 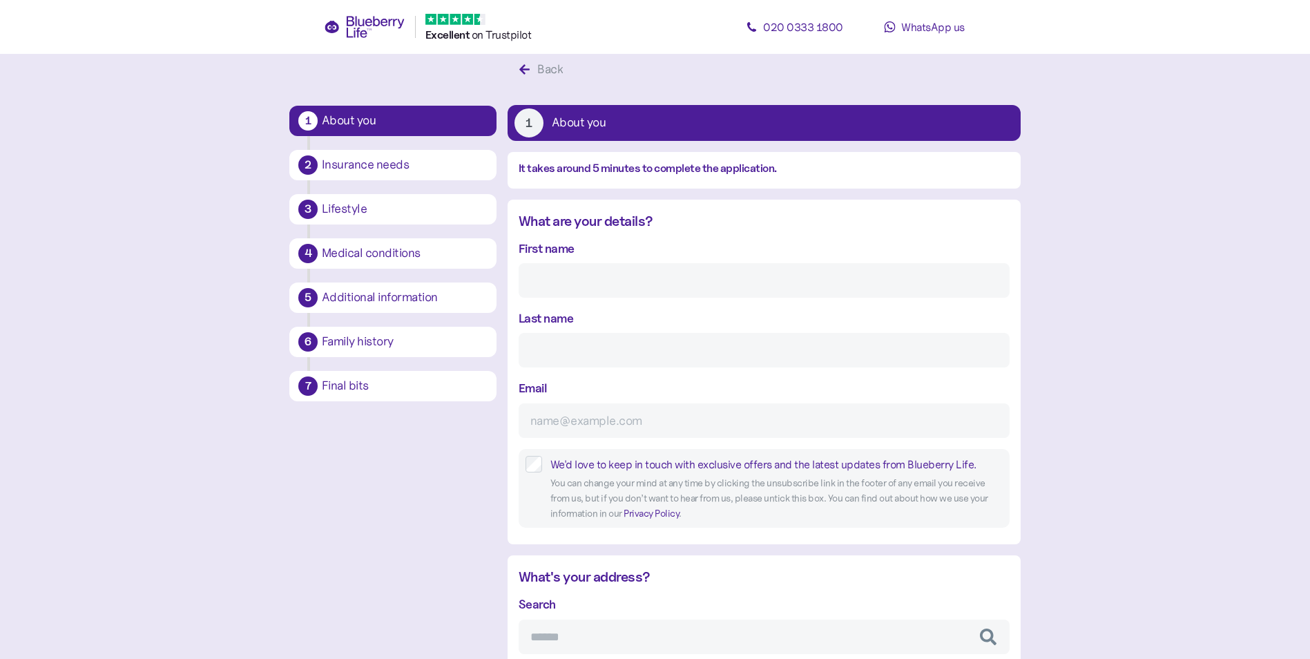 What do you see at coordinates (448, 35) in the screenshot?
I see `span: Excellent ️` at bounding box center [448, 35].